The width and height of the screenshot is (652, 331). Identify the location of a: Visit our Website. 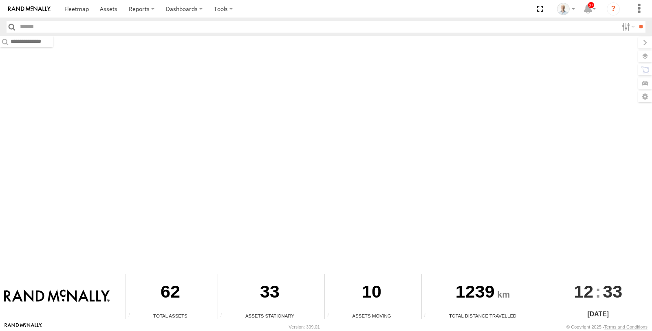
(23, 327).